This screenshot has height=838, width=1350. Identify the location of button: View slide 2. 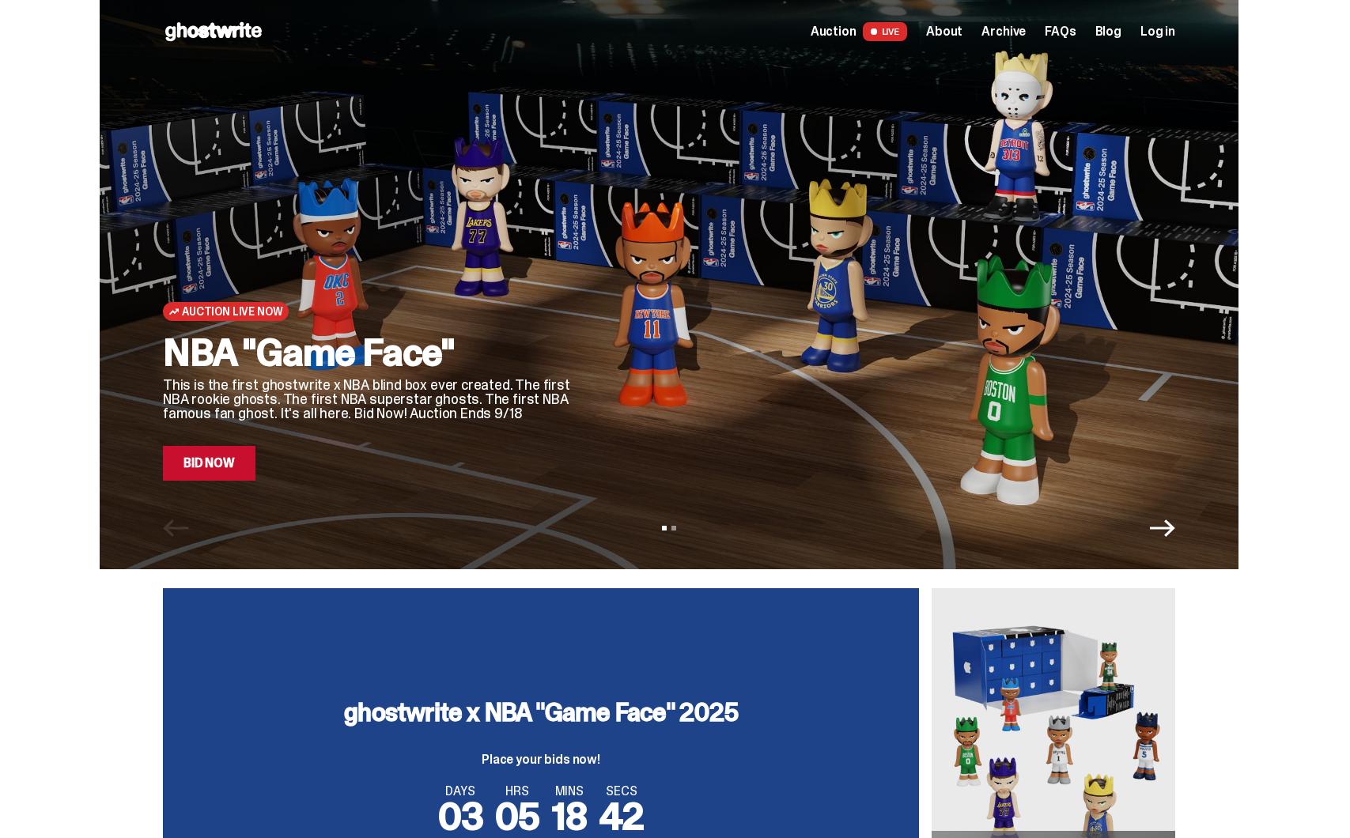
(674, 528).